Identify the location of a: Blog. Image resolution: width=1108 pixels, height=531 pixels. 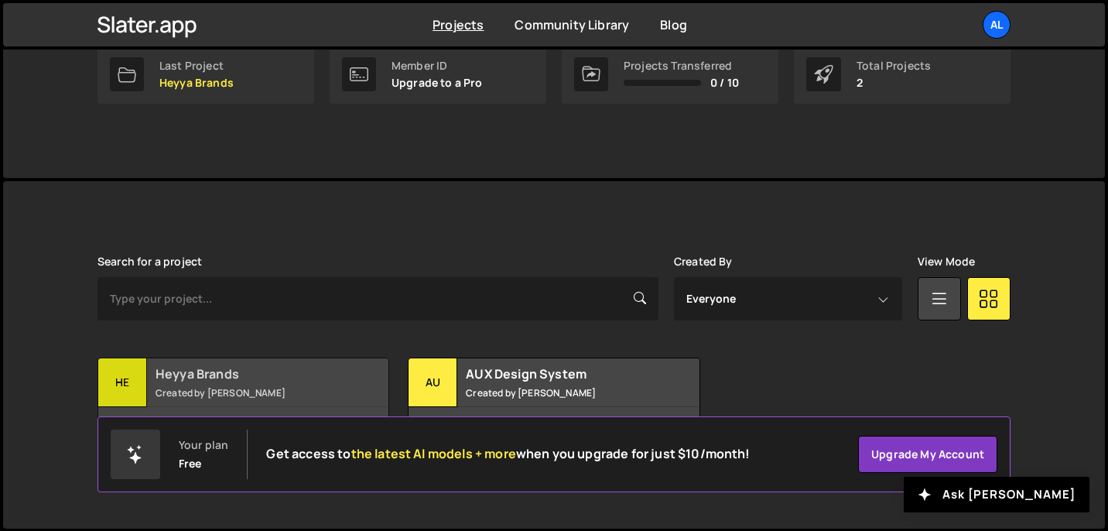
(673, 25).